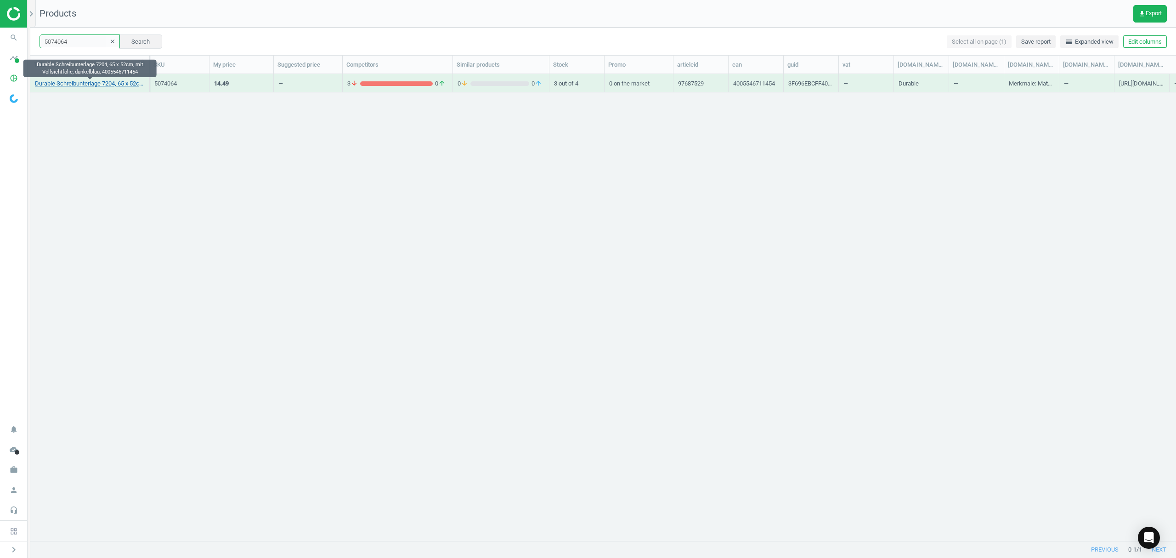 The image size is (1176, 558). Describe the element at coordinates (14, 510) in the screenshot. I see `i: headset_mic` at that location.